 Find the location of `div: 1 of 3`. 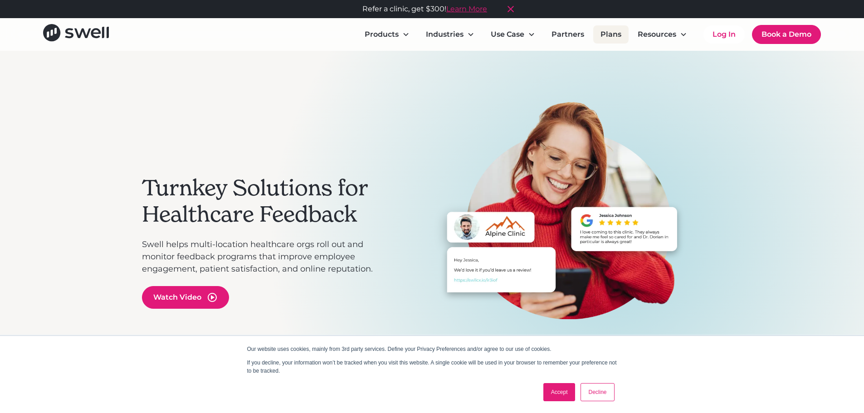

div: 1 of 3 is located at coordinates (559, 227).